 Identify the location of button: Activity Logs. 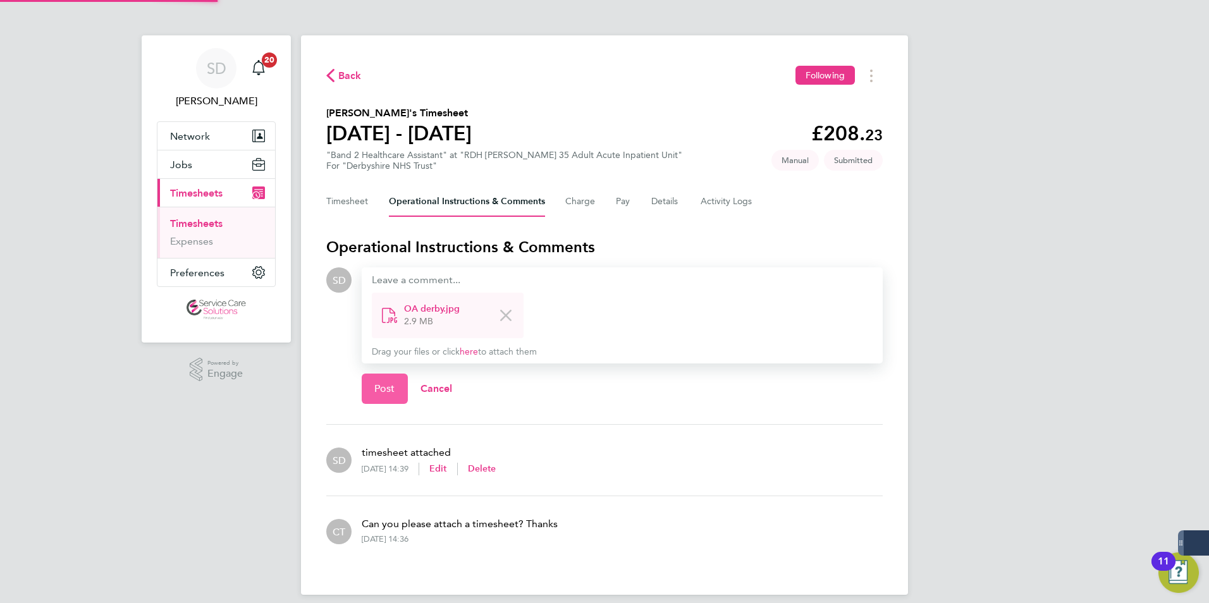
(727, 202).